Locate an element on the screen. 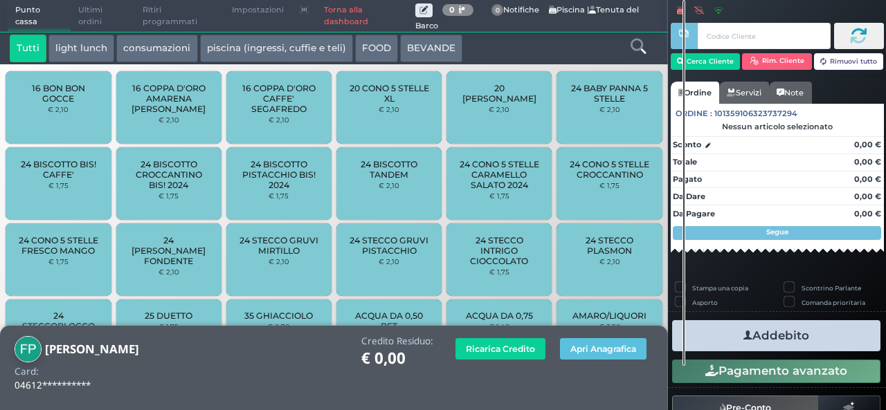 The width and height of the screenshot is (886, 410). input: Codice Cliente is located at coordinates (763, 36).